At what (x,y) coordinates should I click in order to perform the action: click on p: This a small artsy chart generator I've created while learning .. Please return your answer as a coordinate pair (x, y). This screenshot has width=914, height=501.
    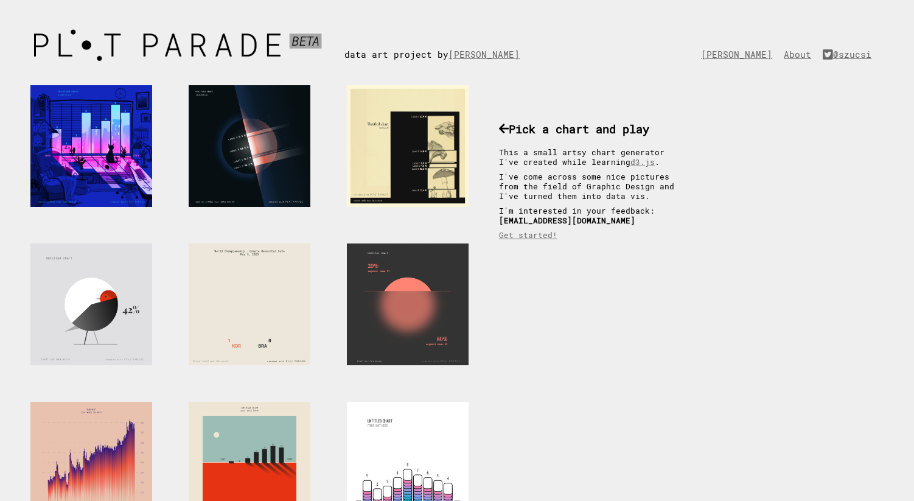
    Looking at the image, I should click on (593, 157).